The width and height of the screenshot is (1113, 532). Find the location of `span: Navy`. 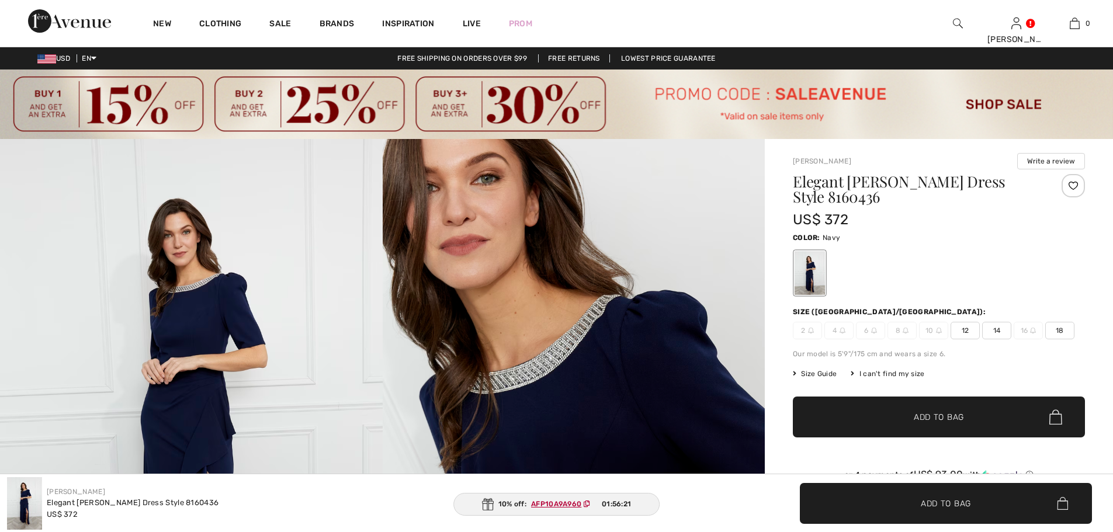

span: Navy is located at coordinates (831, 238).